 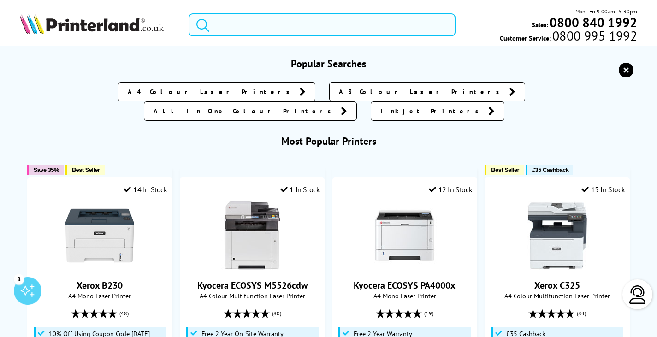 What do you see at coordinates (217, 92) in the screenshot?
I see `a: A4 Colour Laser Printers` at bounding box center [217, 92].